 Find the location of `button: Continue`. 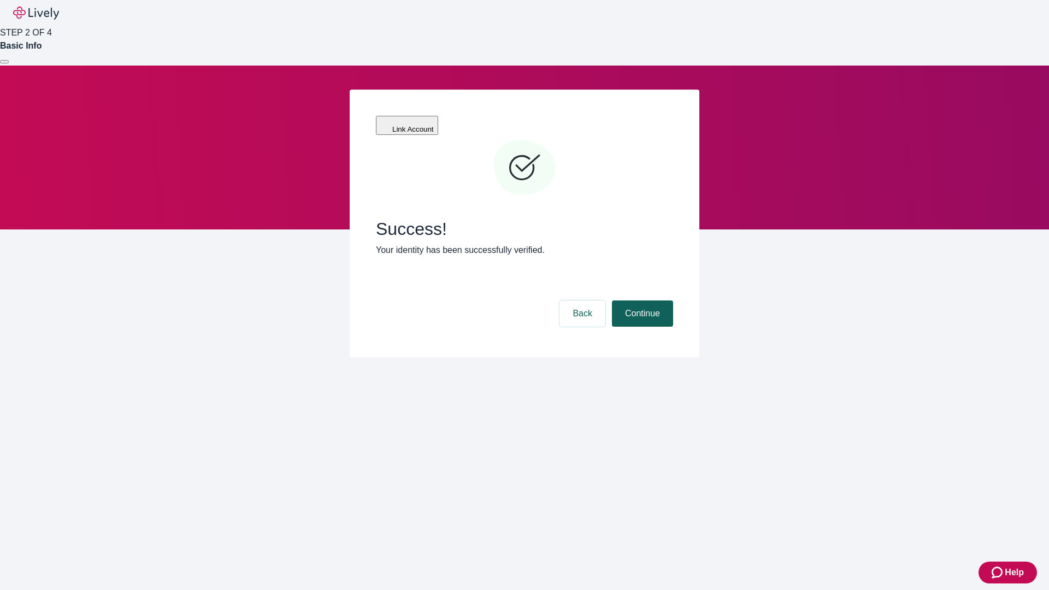

button: Continue is located at coordinates (643, 314).